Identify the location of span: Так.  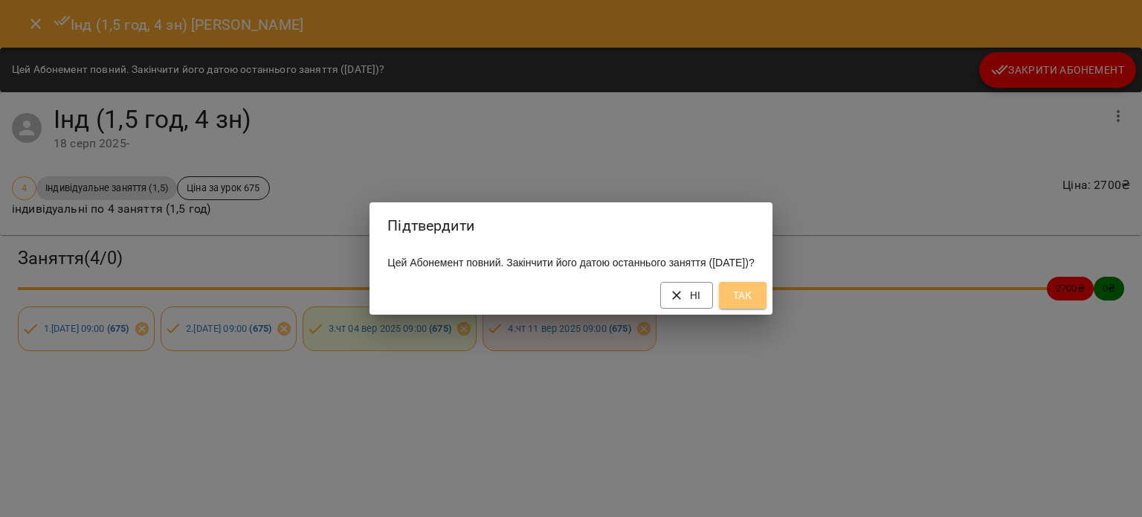
(743, 295).